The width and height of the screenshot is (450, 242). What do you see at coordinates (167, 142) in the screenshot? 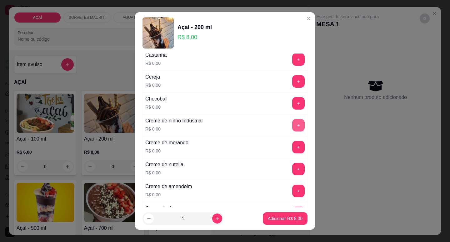
I see `div: Creme de morango` at bounding box center [167, 142].